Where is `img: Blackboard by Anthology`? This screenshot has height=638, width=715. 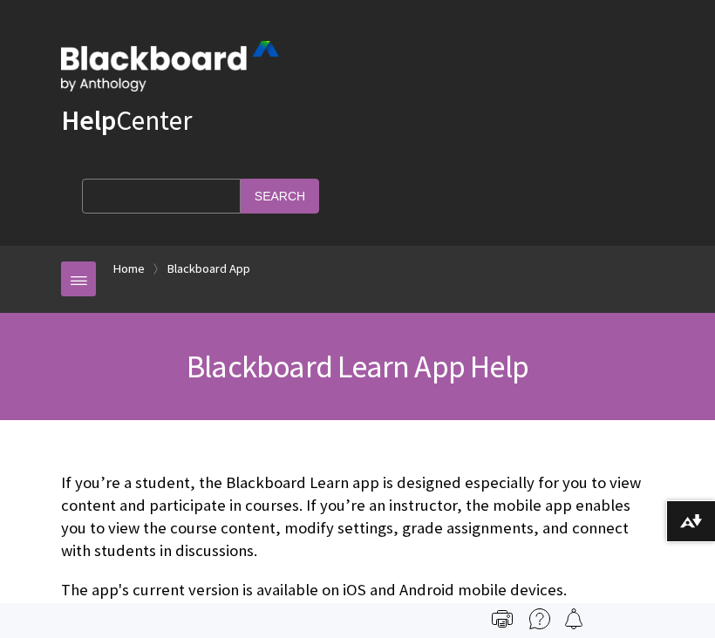
img: Blackboard by Anthology is located at coordinates (170, 66).